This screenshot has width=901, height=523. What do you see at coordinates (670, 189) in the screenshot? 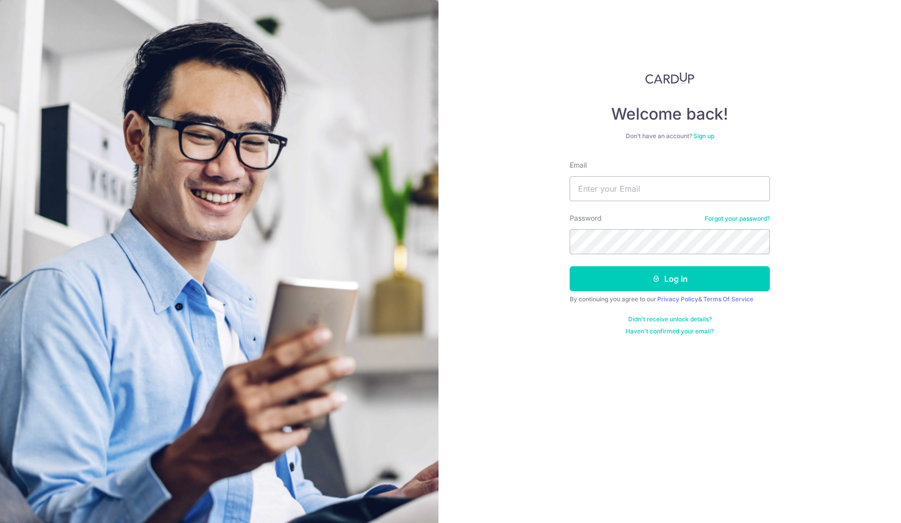
I see `input: Enter your Email` at bounding box center [670, 189].